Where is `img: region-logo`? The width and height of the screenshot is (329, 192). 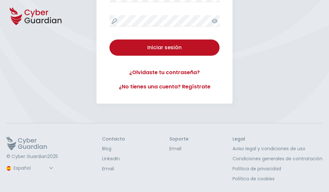 img: region-logo is located at coordinates (9, 169).